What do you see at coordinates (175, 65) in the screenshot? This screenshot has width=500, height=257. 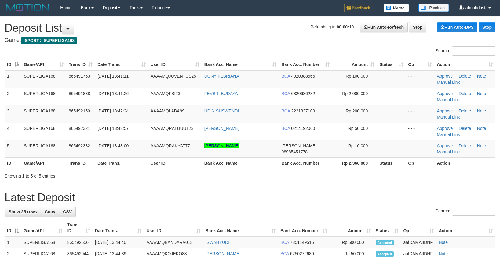 I see `th: User ID: activate to sort column ascending` at bounding box center [175, 65].